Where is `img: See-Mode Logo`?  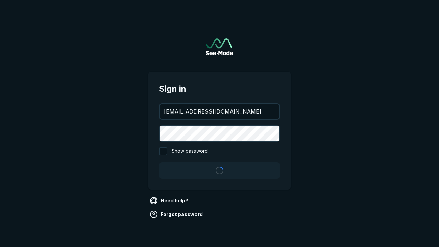
img: See-Mode Logo is located at coordinates (220, 47).